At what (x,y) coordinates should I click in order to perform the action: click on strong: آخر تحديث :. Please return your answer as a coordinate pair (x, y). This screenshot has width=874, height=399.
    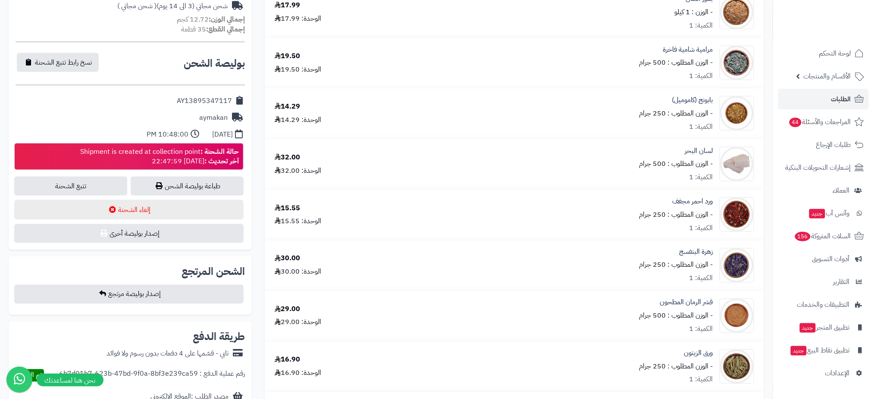
    Looking at the image, I should click on (222, 161).